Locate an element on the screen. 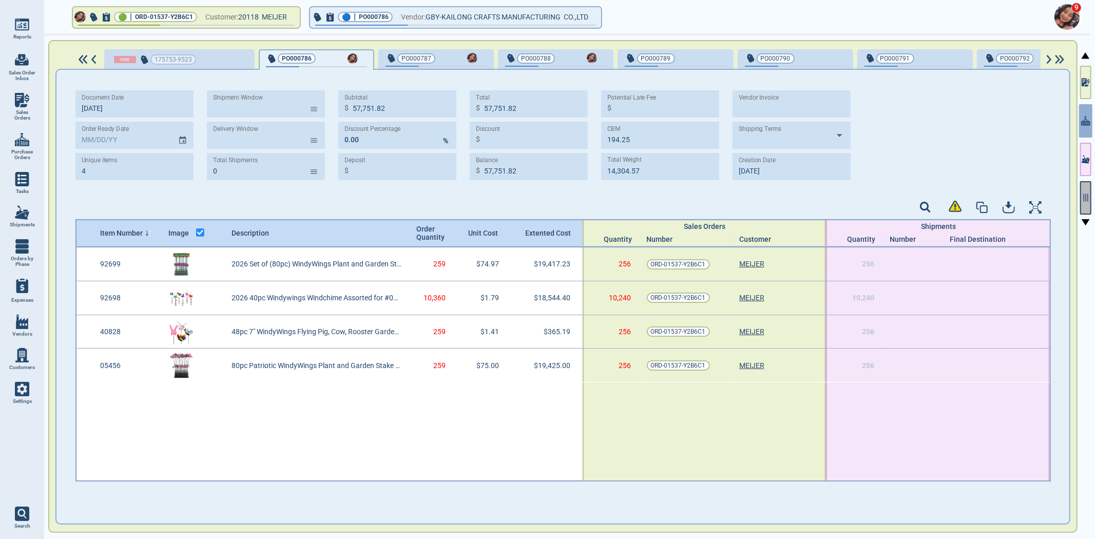 This screenshot has height=539, width=1095. span: Purchase Orders is located at coordinates (22, 155).